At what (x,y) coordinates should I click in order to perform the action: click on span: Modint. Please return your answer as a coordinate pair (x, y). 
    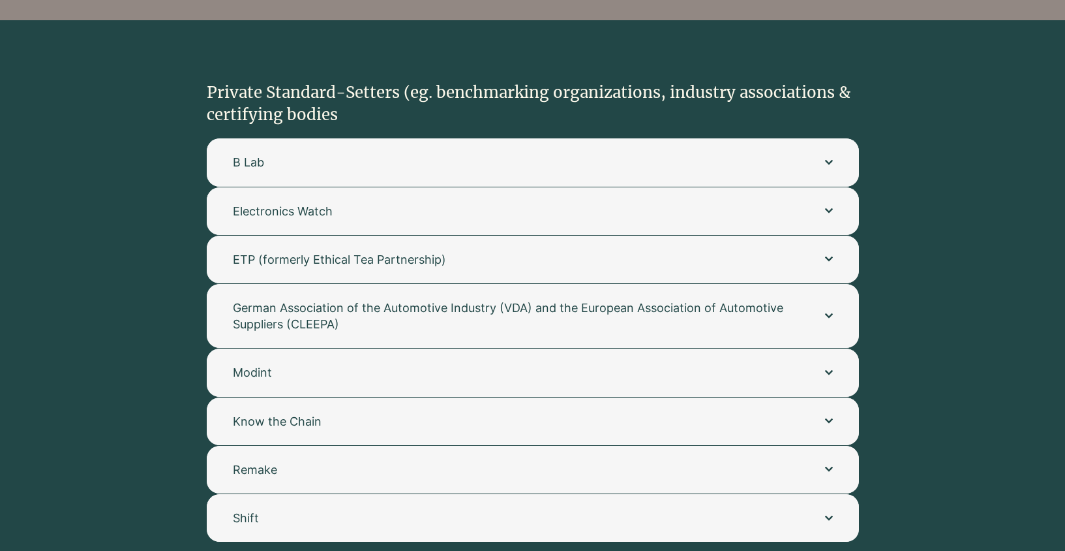
    Looking at the image, I should click on (516, 372).